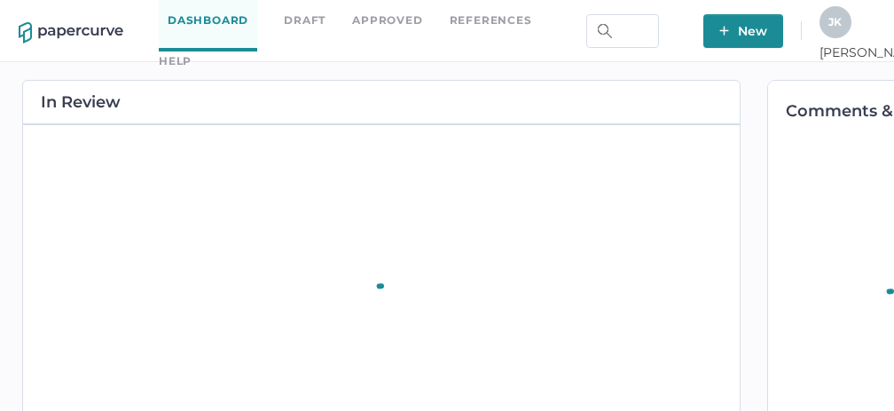 The height and width of the screenshot is (411, 894). What do you see at coordinates (622, 31) in the screenshot?
I see `input: Search Workspace` at bounding box center [622, 31].